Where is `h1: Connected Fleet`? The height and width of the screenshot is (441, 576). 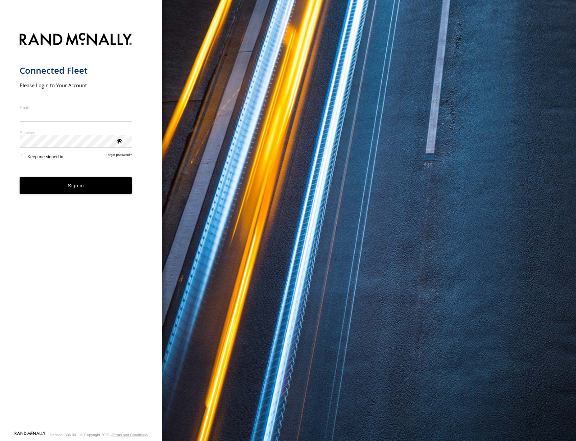
h1: Connected Fleet is located at coordinates (76, 70).